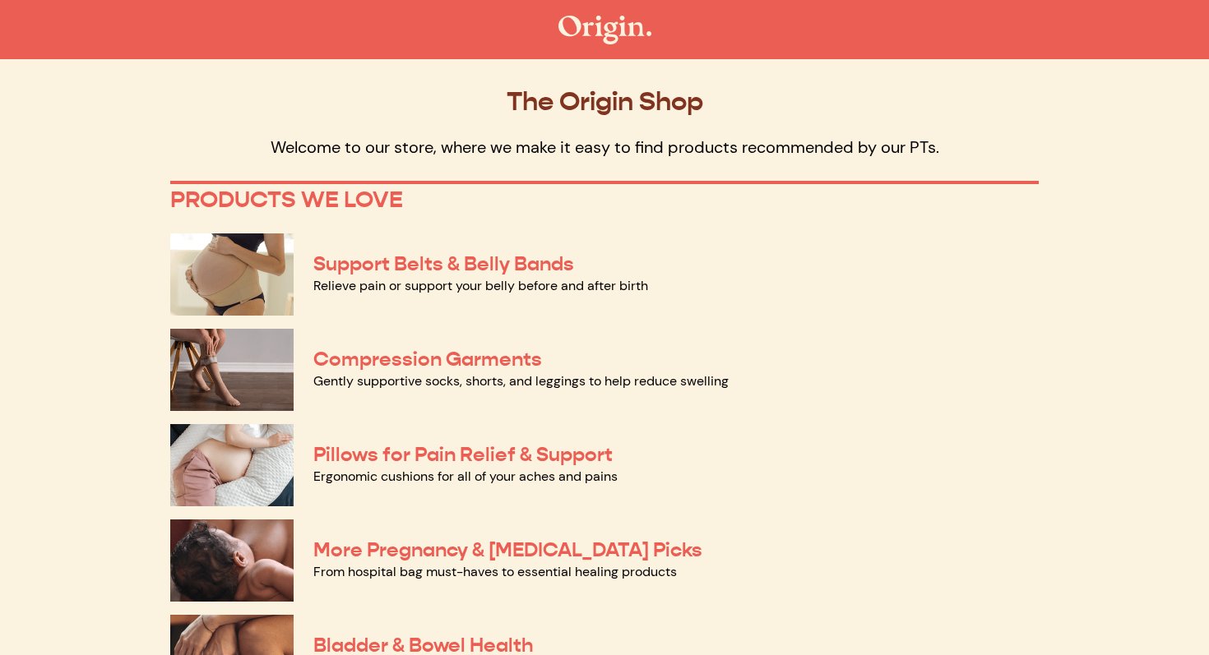  What do you see at coordinates (495, 571) in the screenshot?
I see `a: From hospital bag must-haves to essential healing products` at bounding box center [495, 571].